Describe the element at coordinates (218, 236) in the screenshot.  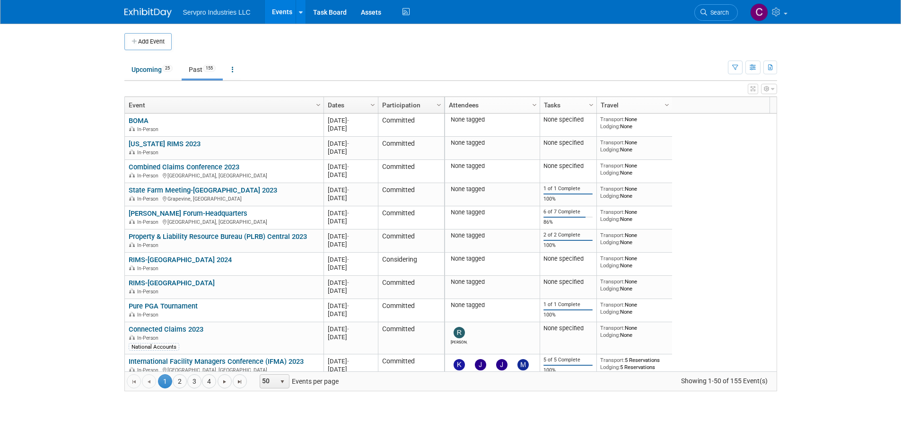
I see `a: Property & Liability Resource Bureau (PLRB) Central 2023` at that location.